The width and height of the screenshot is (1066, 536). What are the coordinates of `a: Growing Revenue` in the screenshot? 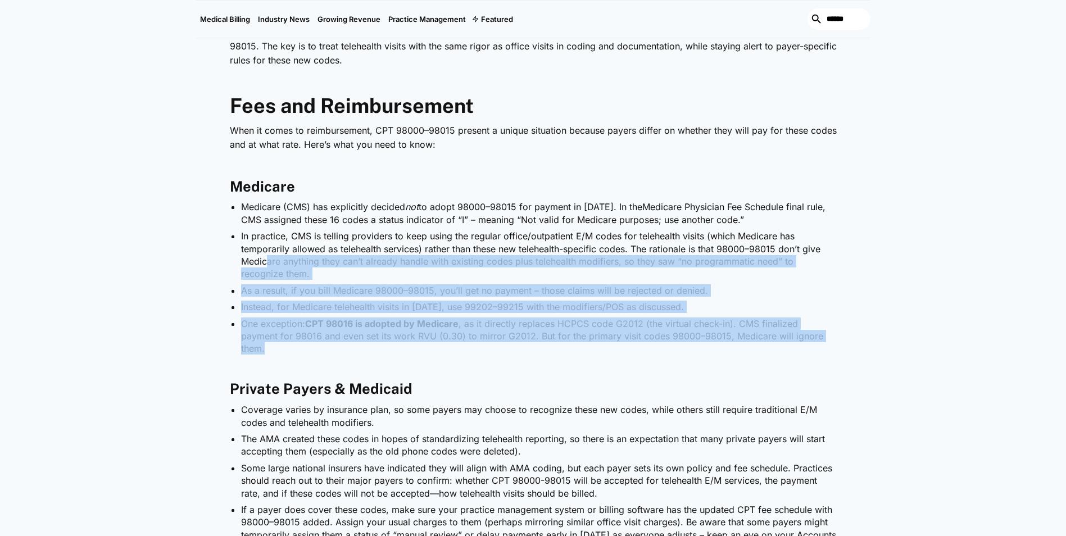 It's located at (349, 19).